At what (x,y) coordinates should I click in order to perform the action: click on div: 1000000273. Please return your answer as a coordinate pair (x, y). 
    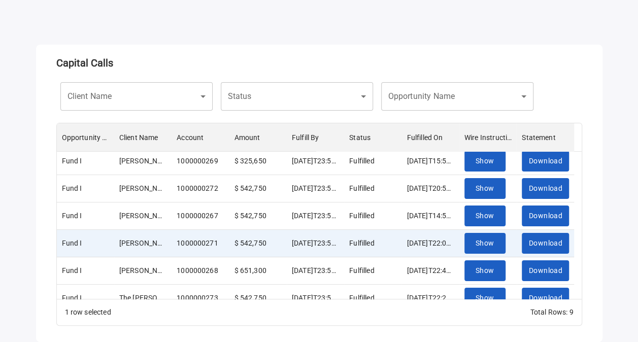
    Looking at the image, I should click on (198, 298).